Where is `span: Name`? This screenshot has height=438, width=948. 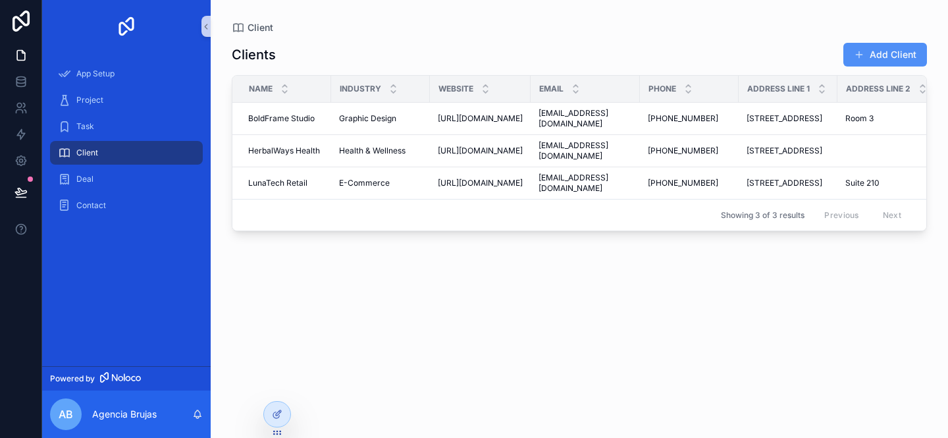
span: Name is located at coordinates (261, 89).